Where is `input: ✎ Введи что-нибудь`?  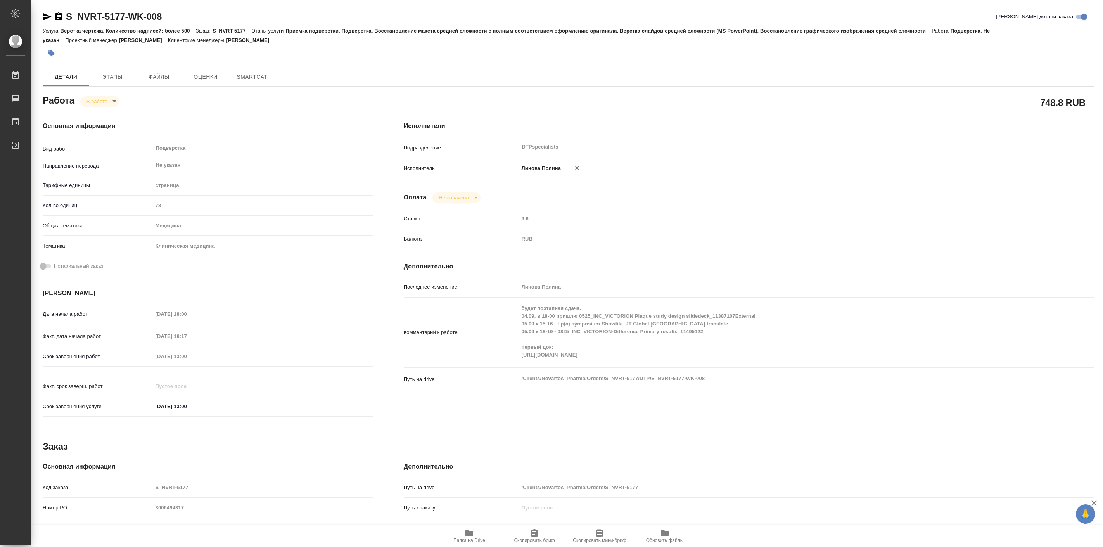
input: ✎ Введи что-нибудь is located at coordinates (187, 406).